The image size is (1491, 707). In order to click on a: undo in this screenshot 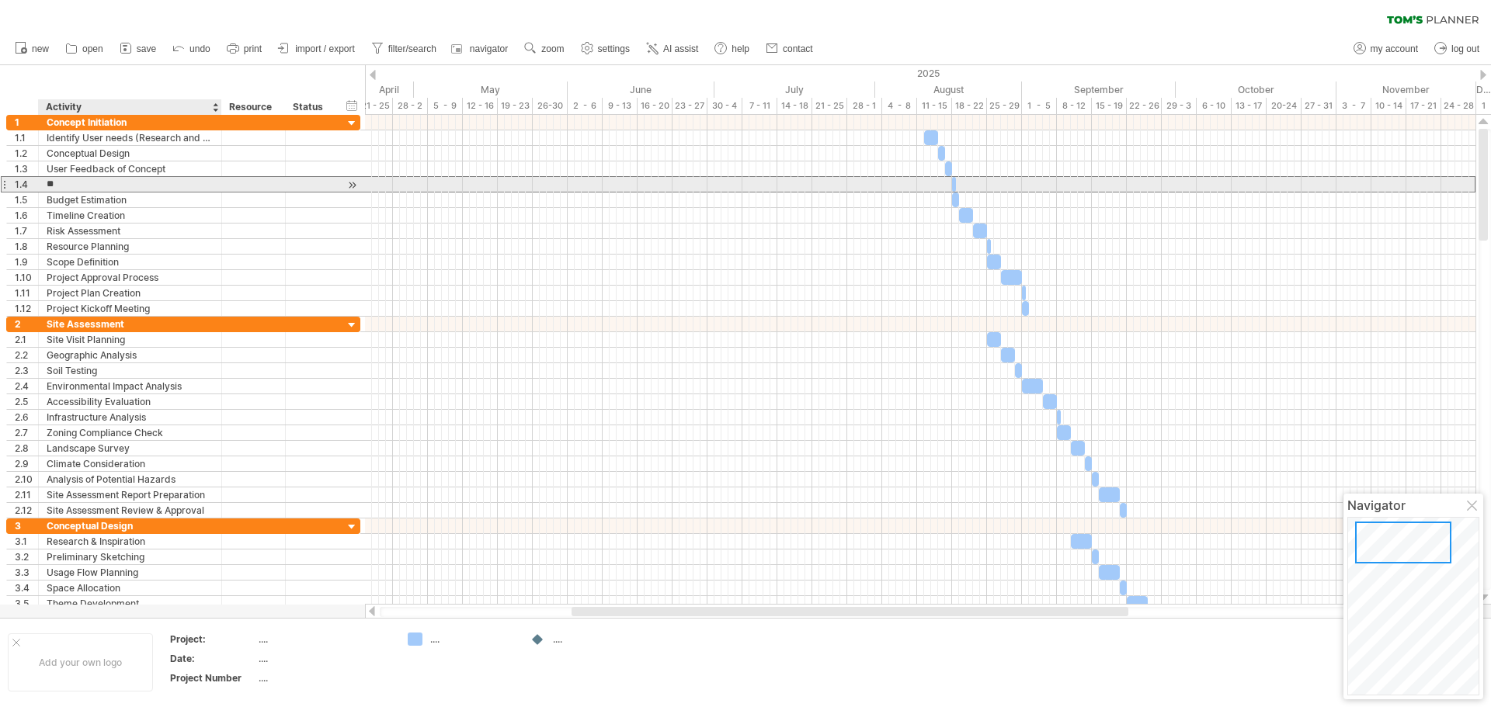, I will do `click(192, 49)`.